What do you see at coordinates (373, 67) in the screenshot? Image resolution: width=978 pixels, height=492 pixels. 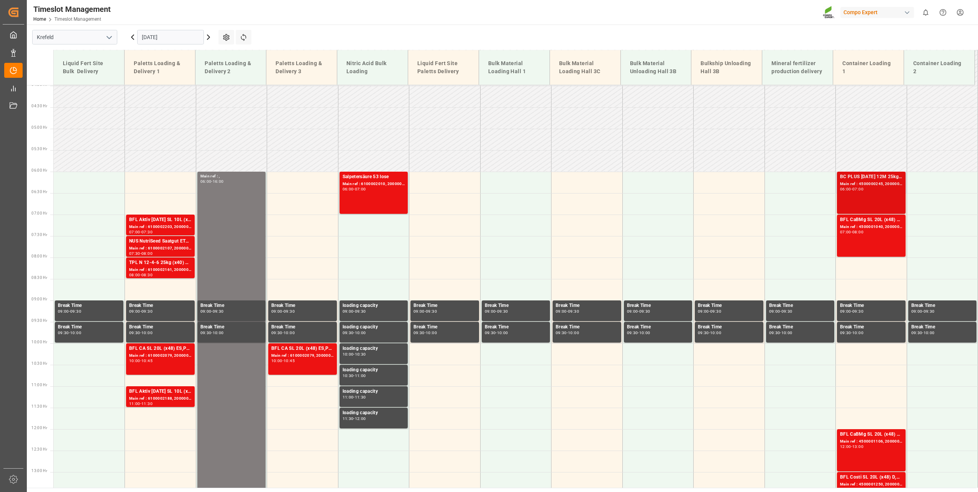 I see `div: Nitric Acid Bulk Loading` at bounding box center [373, 67].